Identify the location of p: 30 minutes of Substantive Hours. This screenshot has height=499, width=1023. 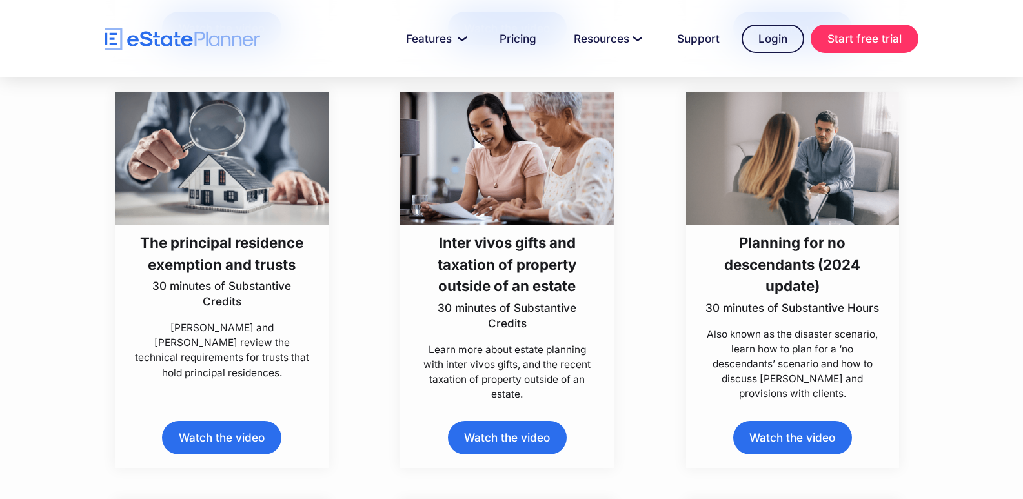
(792, 308).